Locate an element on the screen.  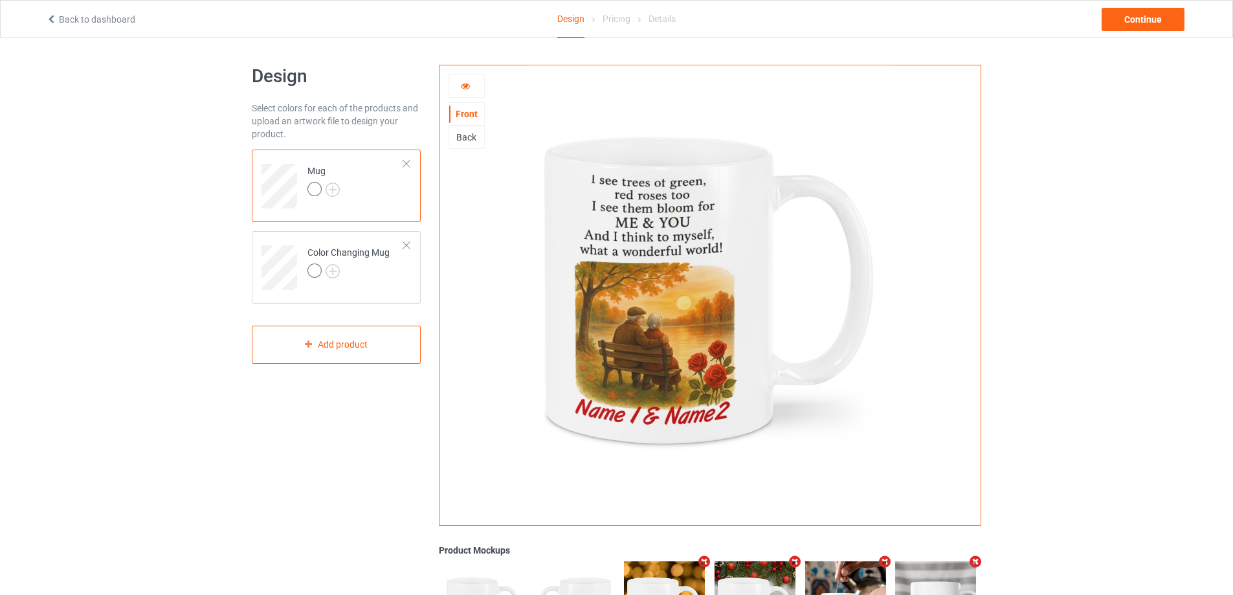
div: Add product is located at coordinates (336, 344).